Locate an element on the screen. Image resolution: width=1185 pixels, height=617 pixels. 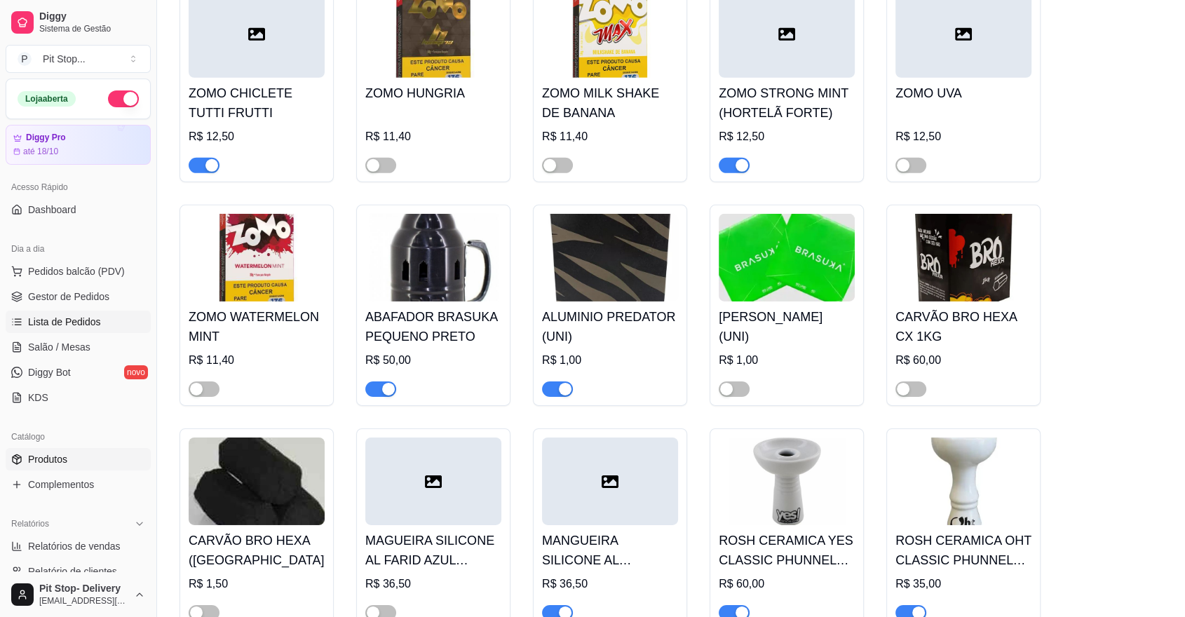
span: Relatórios de vendas is located at coordinates (74, 546).